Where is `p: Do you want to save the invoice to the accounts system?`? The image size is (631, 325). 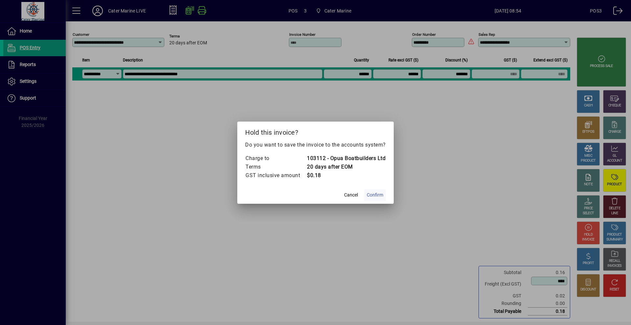 p: Do you want to save the invoice to the accounts system? is located at coordinates (316, 145).